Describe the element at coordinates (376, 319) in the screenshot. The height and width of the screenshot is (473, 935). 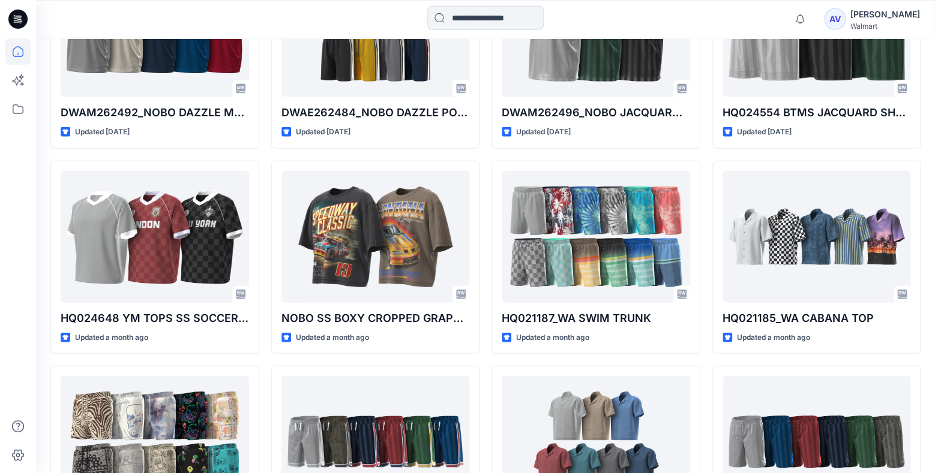
I see `p: NOBO SS BOXY CROPPED GRAPHIC TEE` at that location.